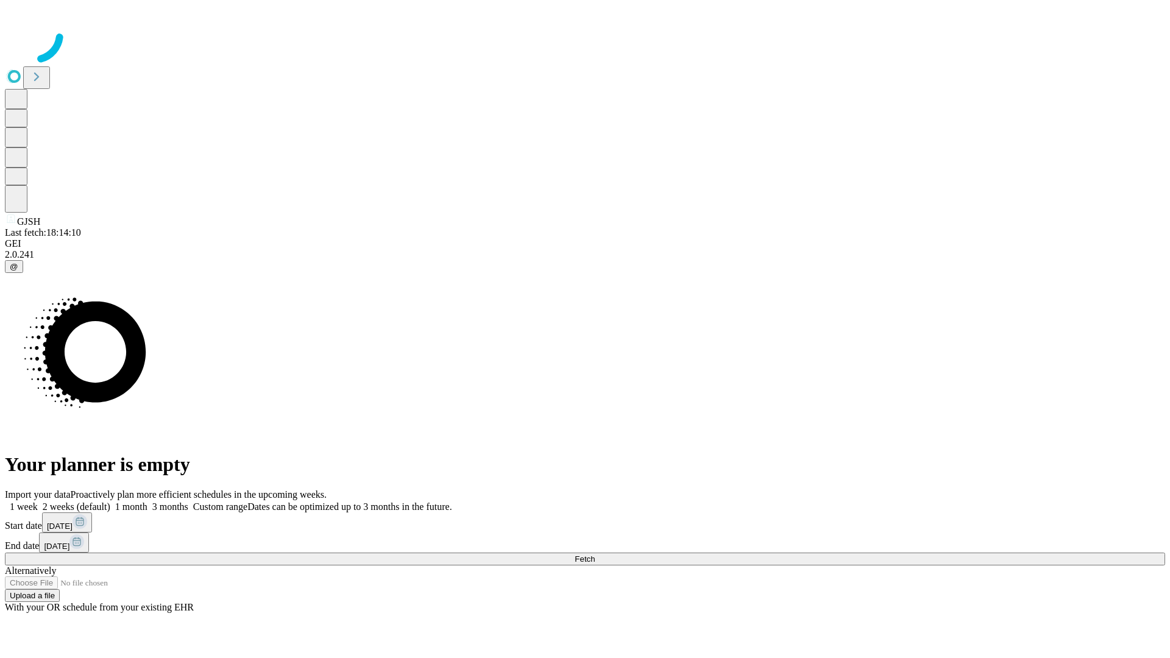 The height and width of the screenshot is (658, 1170). What do you see at coordinates (220, 506) in the screenshot?
I see `span: Custom range` at bounding box center [220, 506].